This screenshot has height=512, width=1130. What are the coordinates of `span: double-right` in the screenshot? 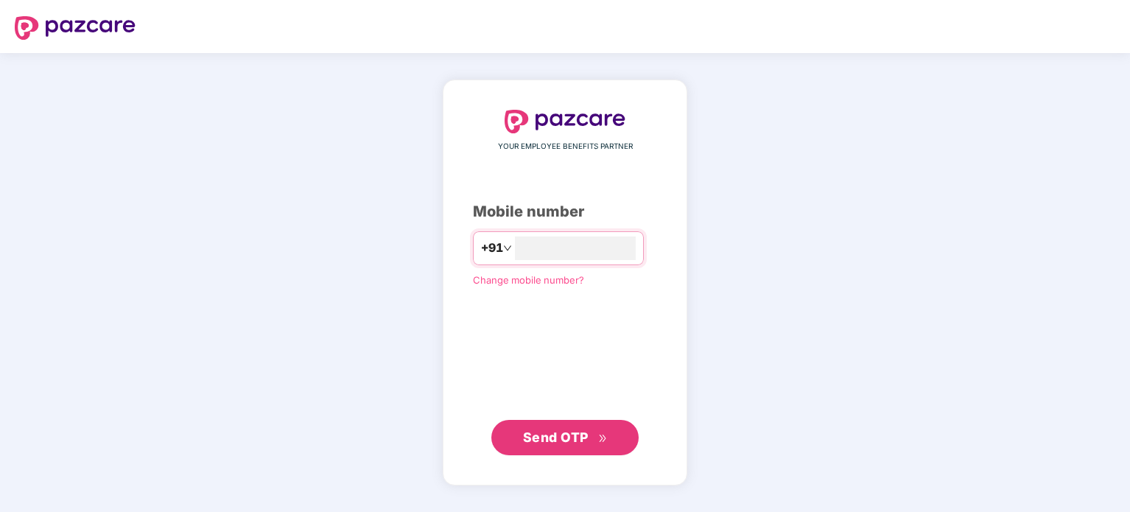 It's located at (603, 438).